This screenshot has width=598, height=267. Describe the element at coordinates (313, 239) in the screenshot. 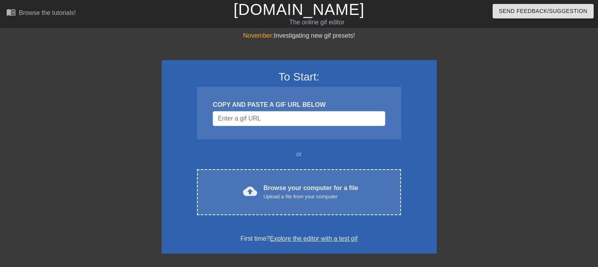

I see `a: Explore the editor with a test gif` at that location.